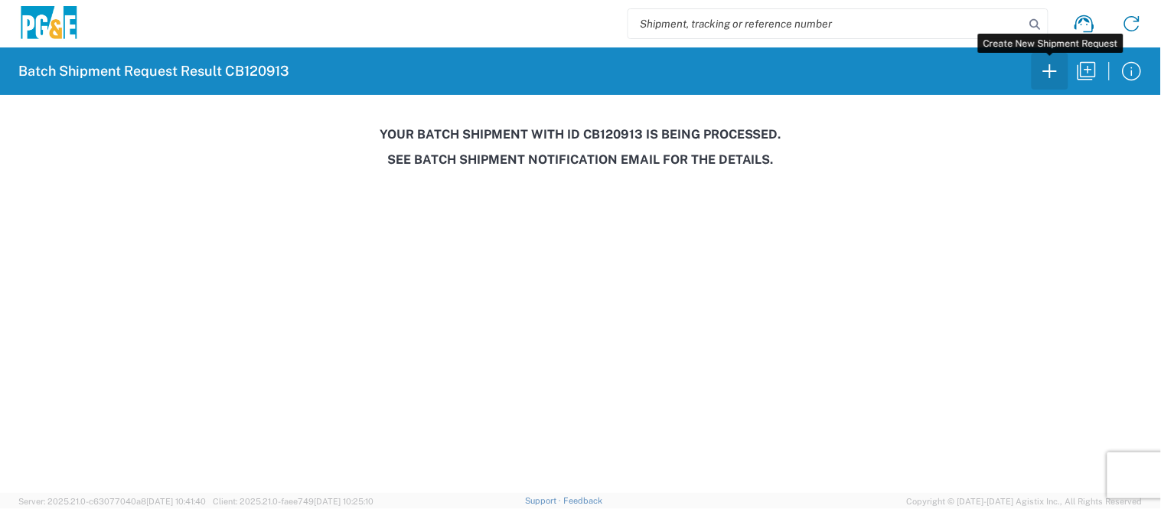  I want to click on a: Support, so click(545, 501).